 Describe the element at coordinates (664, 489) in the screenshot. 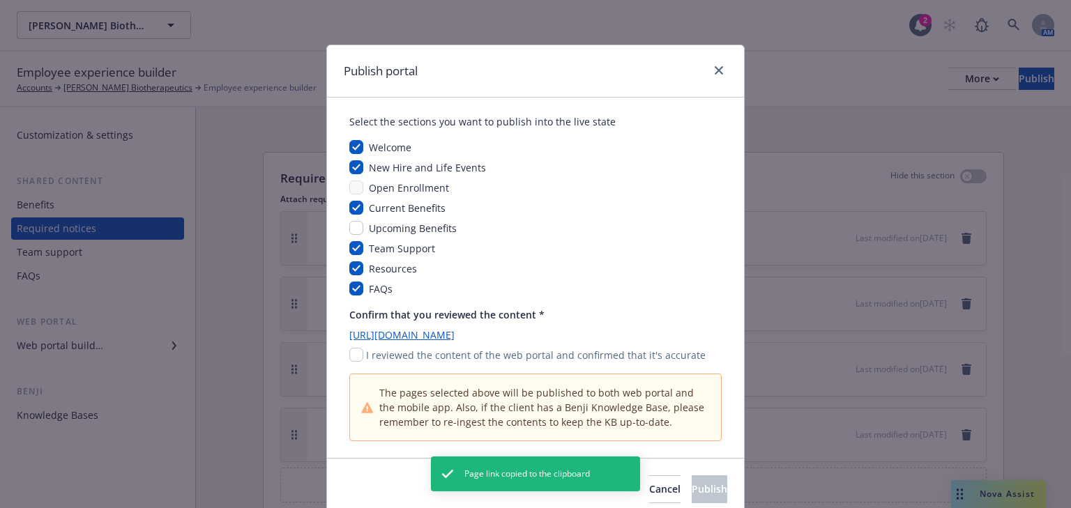

I see `span: Cancel` at that location.